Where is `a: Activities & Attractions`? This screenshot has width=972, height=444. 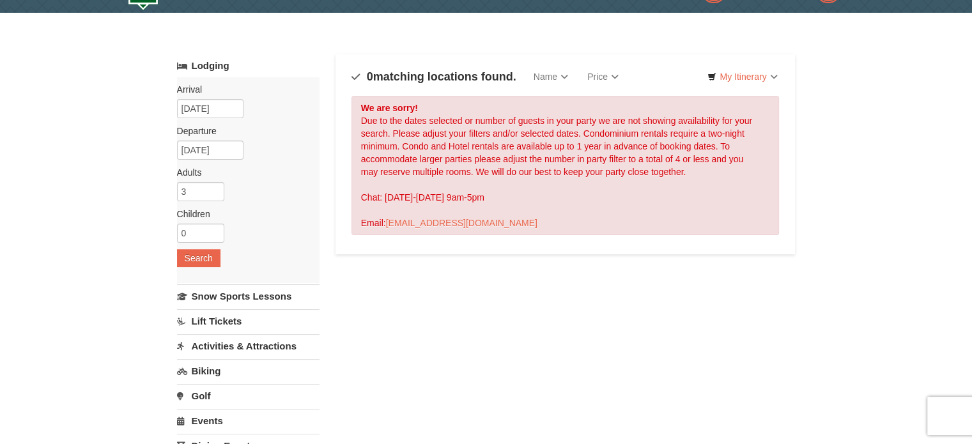 a: Activities & Attractions is located at coordinates (248, 346).